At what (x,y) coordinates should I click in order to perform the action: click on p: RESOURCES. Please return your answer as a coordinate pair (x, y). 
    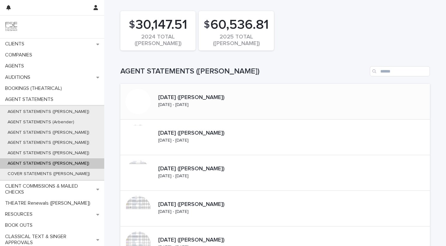
    Looking at the image, I should click on (20, 214).